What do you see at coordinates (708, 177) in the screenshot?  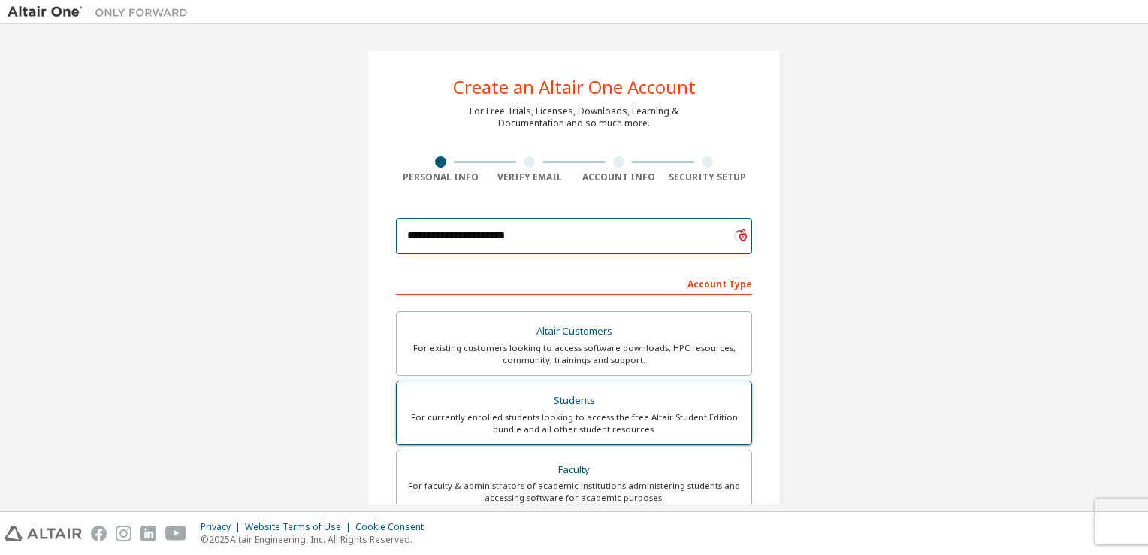 I see `div: Security Setup` at bounding box center [708, 177].